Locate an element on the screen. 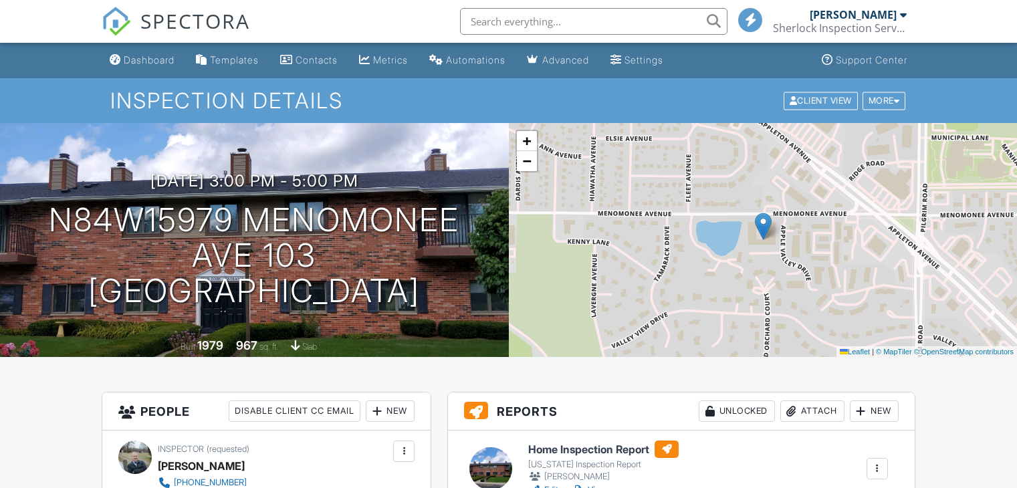 Image resolution: width=1017 pixels, height=488 pixels. div: Attach is located at coordinates (812, 411).